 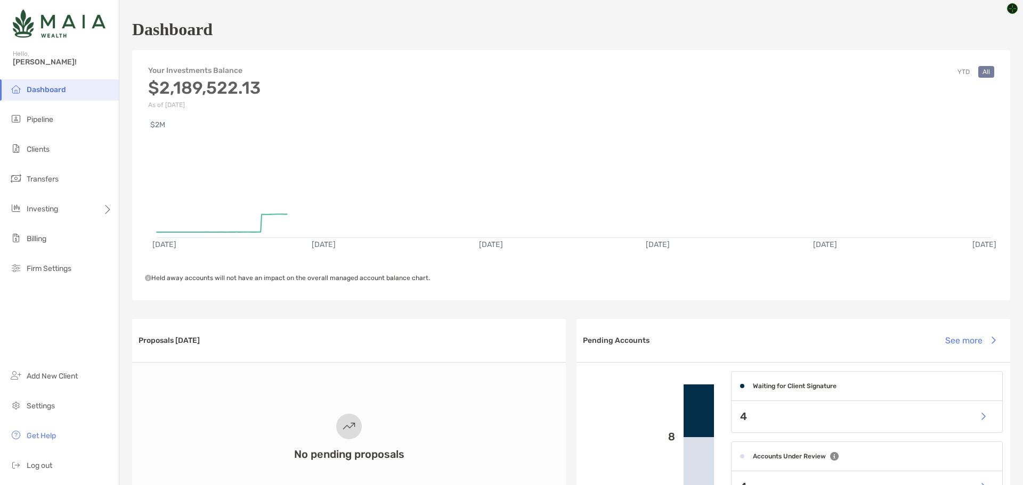 What do you see at coordinates (16, 435) in the screenshot?
I see `img: get-help icon` at bounding box center [16, 435].